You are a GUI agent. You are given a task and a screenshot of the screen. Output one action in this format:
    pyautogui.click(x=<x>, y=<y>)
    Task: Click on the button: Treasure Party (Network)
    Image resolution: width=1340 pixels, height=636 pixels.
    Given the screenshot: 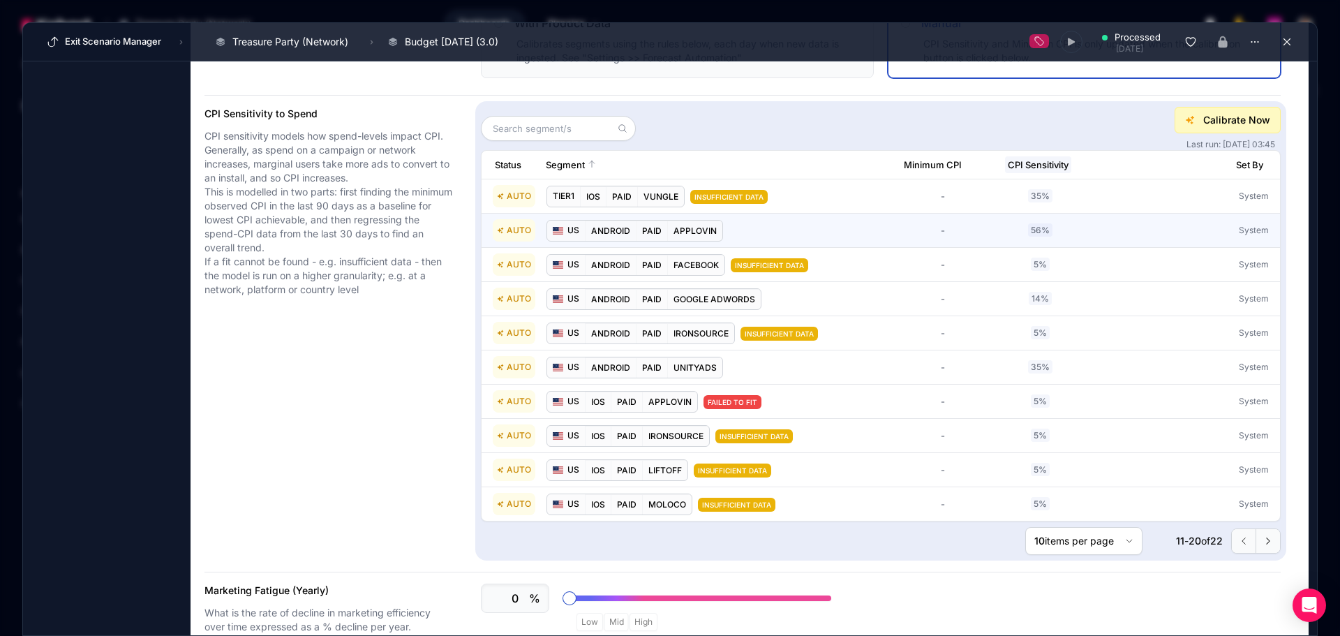 What is the action you would take?
    pyautogui.click(x=285, y=42)
    